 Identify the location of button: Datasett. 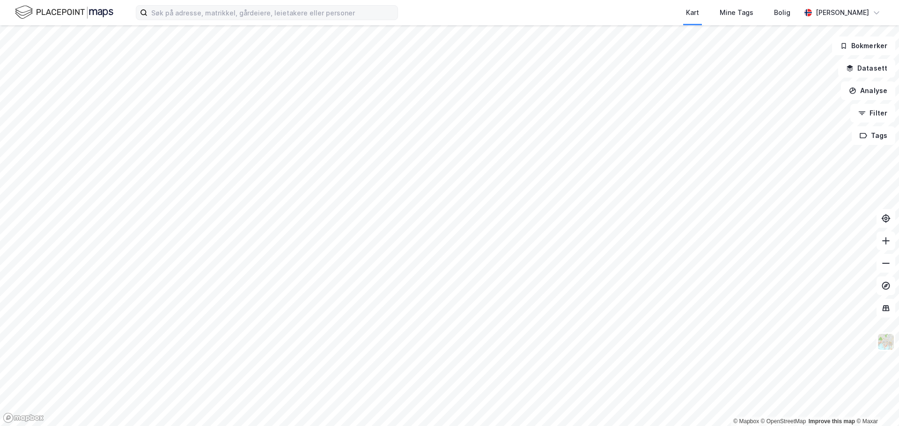
(867, 68).